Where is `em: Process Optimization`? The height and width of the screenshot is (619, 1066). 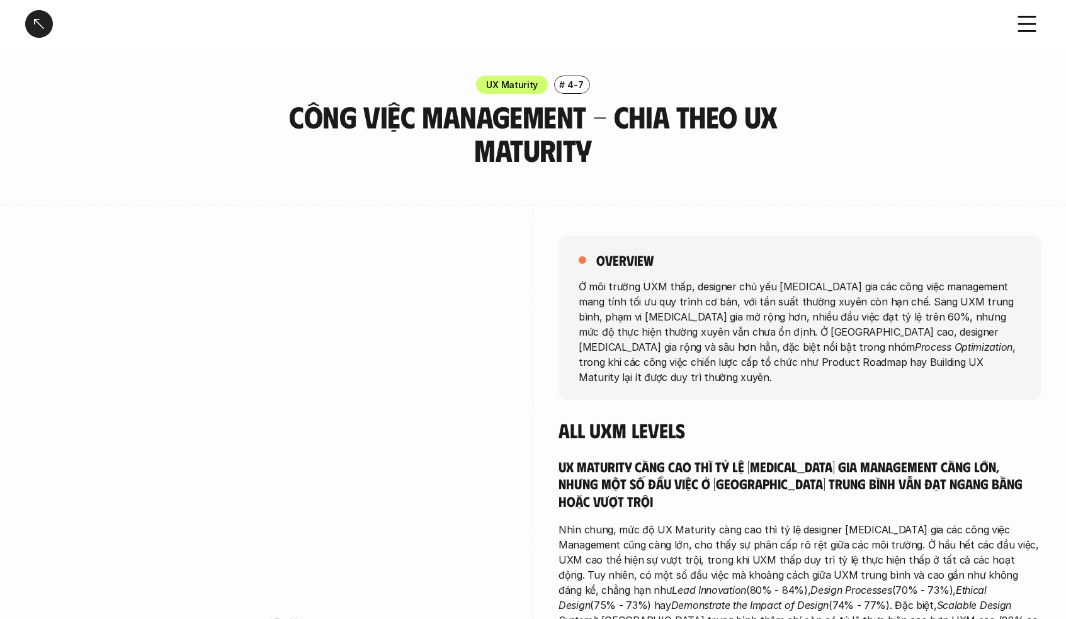
em: Process Optimization is located at coordinates (963, 346).